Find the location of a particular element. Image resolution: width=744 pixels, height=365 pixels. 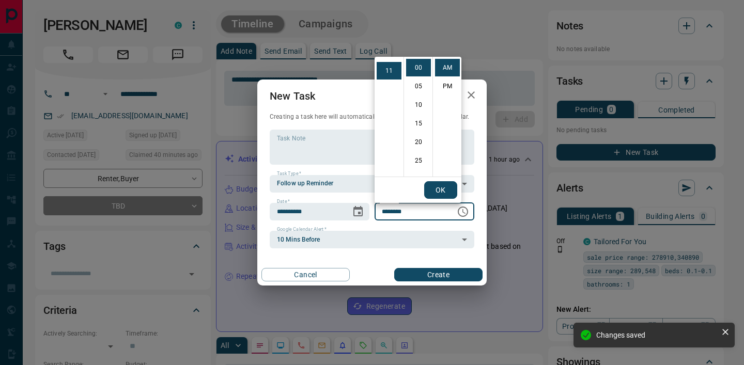

div: Follow up Reminder is located at coordinates (372, 184).